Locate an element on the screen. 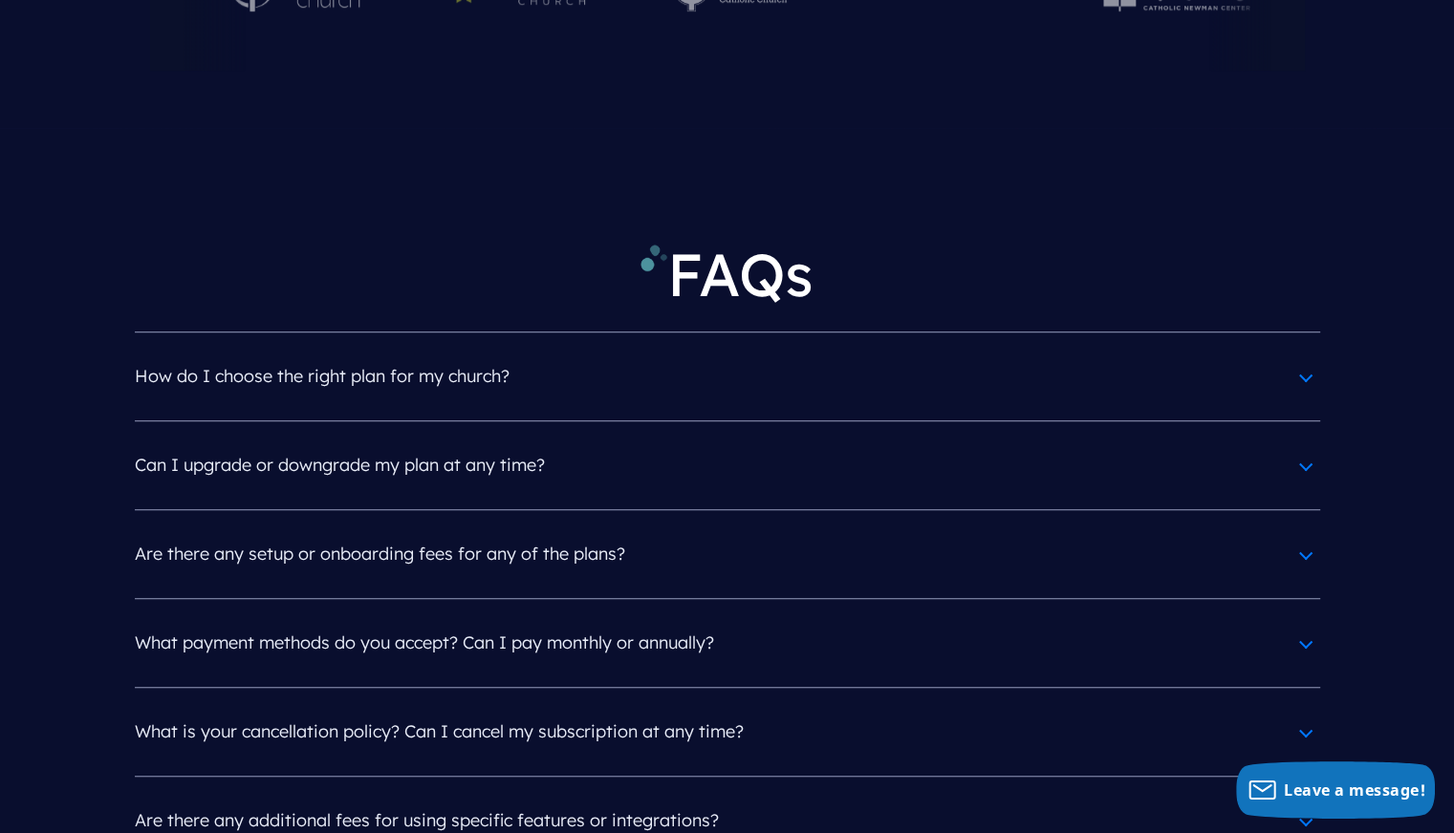 Image resolution: width=1454 pixels, height=833 pixels. button: Leave a message! is located at coordinates (1335, 790).